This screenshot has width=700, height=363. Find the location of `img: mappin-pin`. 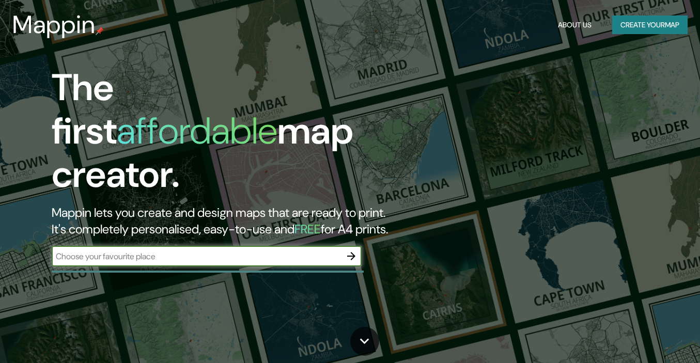

img: mappin-pin is located at coordinates (100, 31).